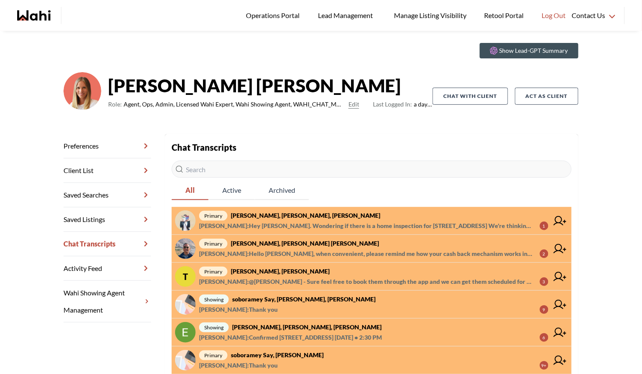 This screenshot has width=642, height=374. What do you see at coordinates (506, 15) in the screenshot?
I see `span: Retool Portal` at bounding box center [506, 15].